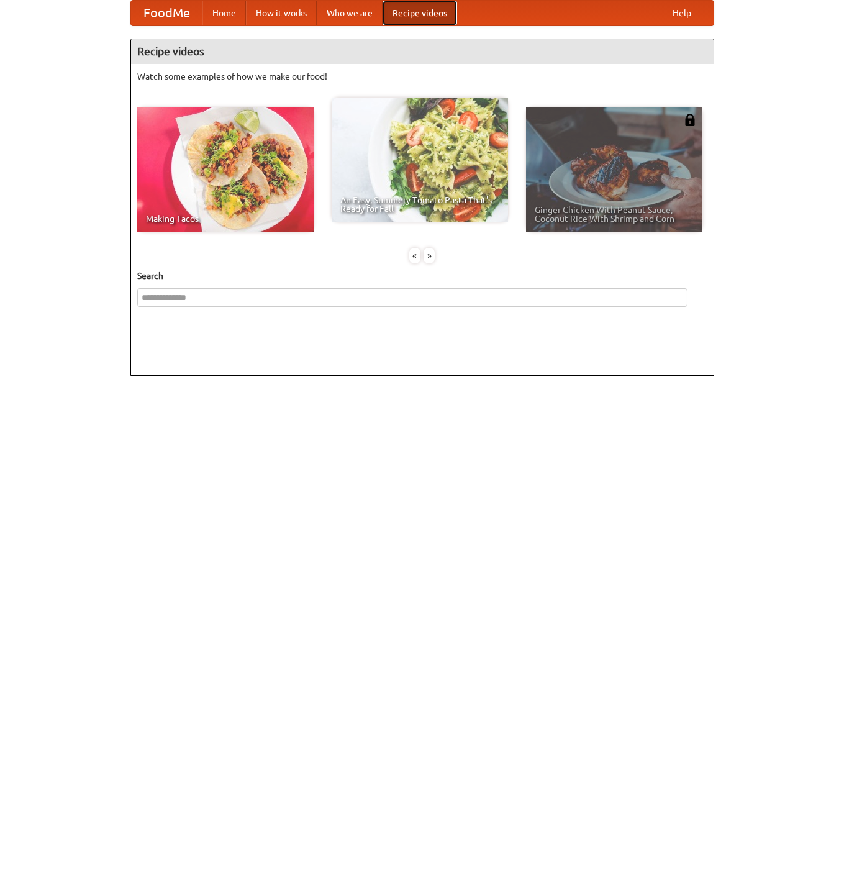  What do you see at coordinates (420, 160) in the screenshot?
I see `a: An Easy, Summery Tomato Pasta That's Ready for Fall` at bounding box center [420, 160].